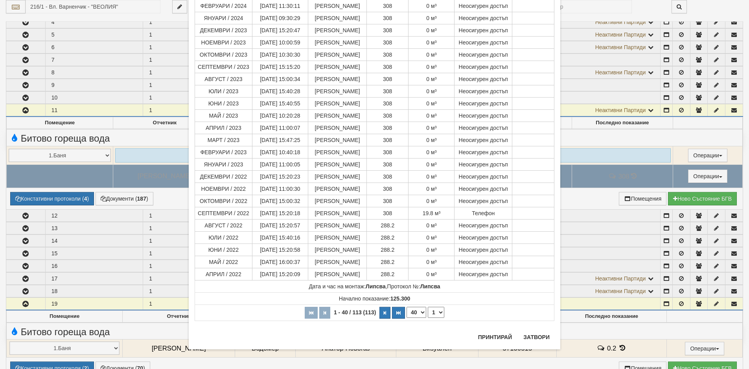 This screenshot has width=749, height=369. I want to click on span: Протокол №:, so click(414, 286).